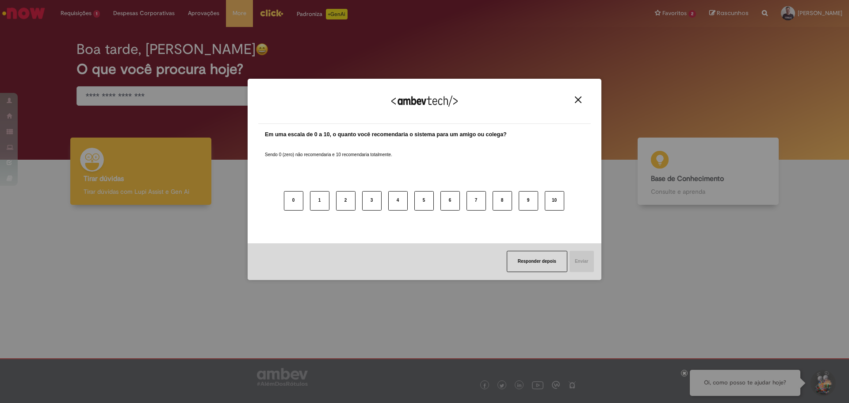  I want to click on button: 10, so click(555, 201).